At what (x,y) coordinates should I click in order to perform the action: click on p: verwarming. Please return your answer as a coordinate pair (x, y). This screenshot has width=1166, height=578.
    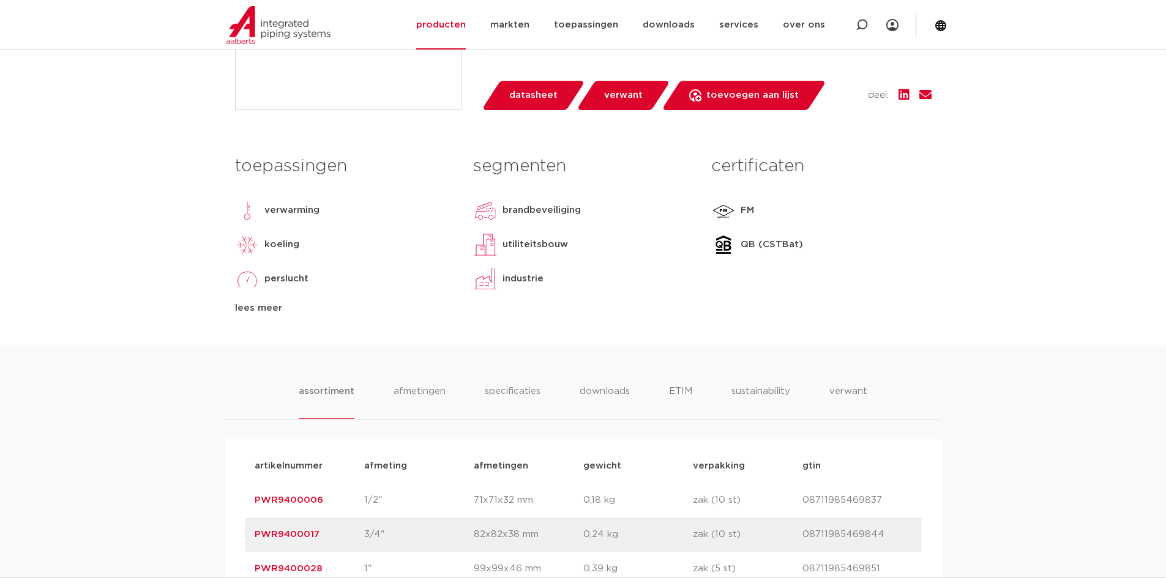
    Looking at the image, I should click on (292, 211).